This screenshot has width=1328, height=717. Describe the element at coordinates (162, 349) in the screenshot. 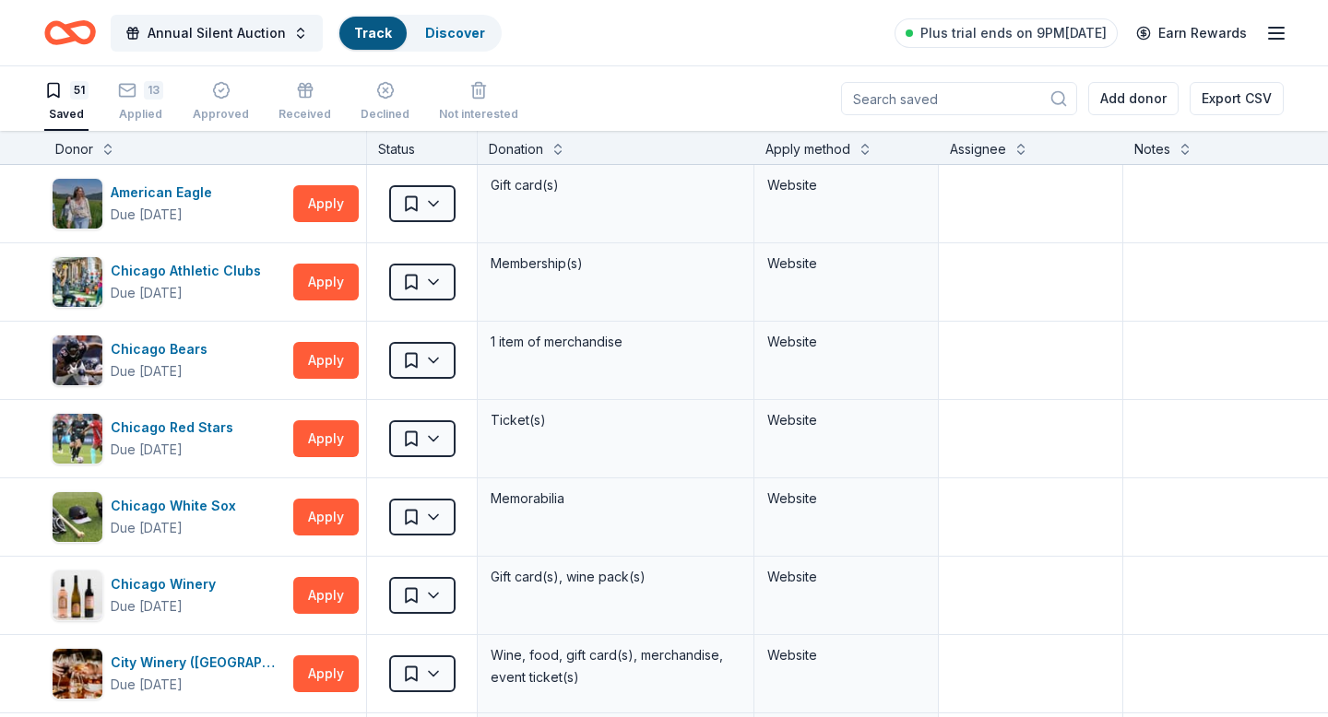

I see `div: Chicago Bears` at that location.